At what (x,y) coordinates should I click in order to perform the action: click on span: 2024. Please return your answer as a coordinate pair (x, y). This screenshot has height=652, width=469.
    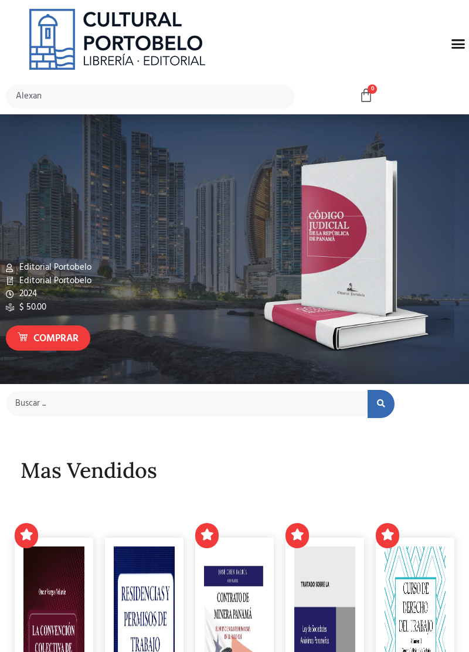
    Looking at the image, I should click on (26, 294).